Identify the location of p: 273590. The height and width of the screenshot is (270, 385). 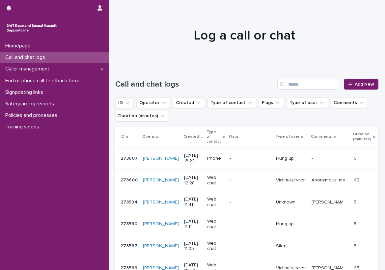
(129, 223).